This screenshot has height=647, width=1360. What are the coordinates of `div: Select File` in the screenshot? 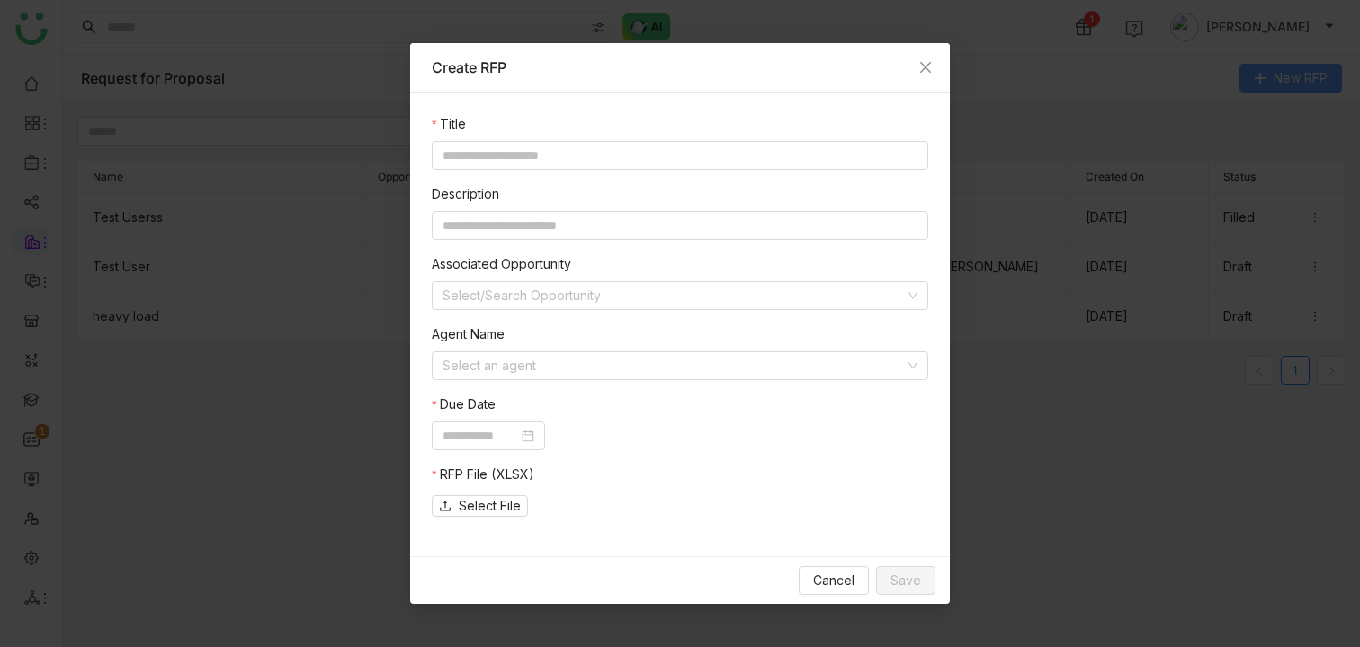 It's located at (479, 506).